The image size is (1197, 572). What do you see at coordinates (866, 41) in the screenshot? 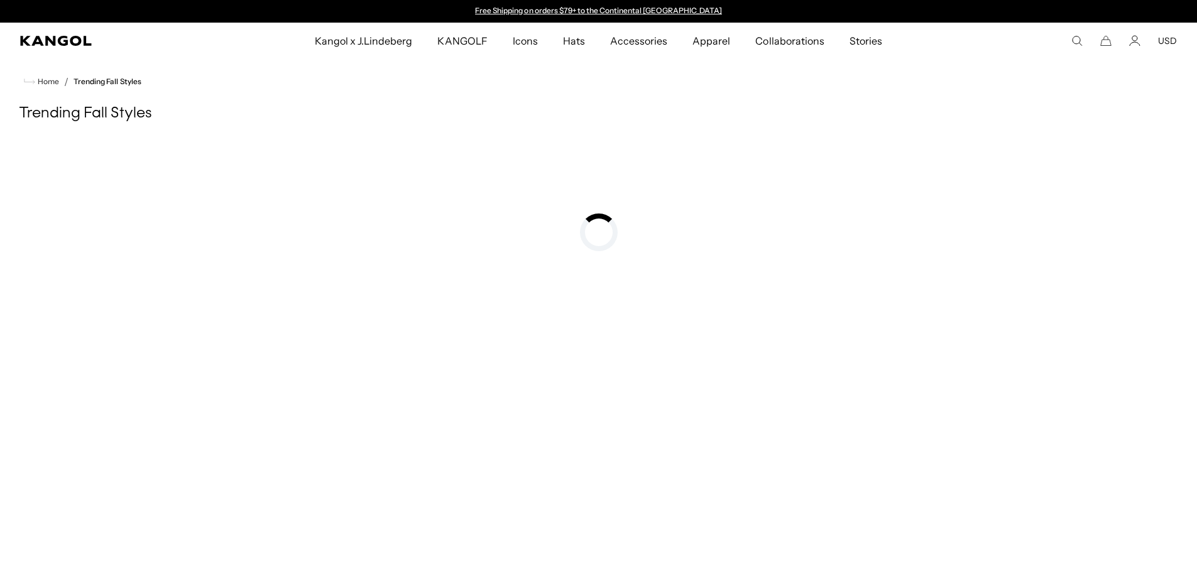
I see `a: Stories` at bounding box center [866, 41].